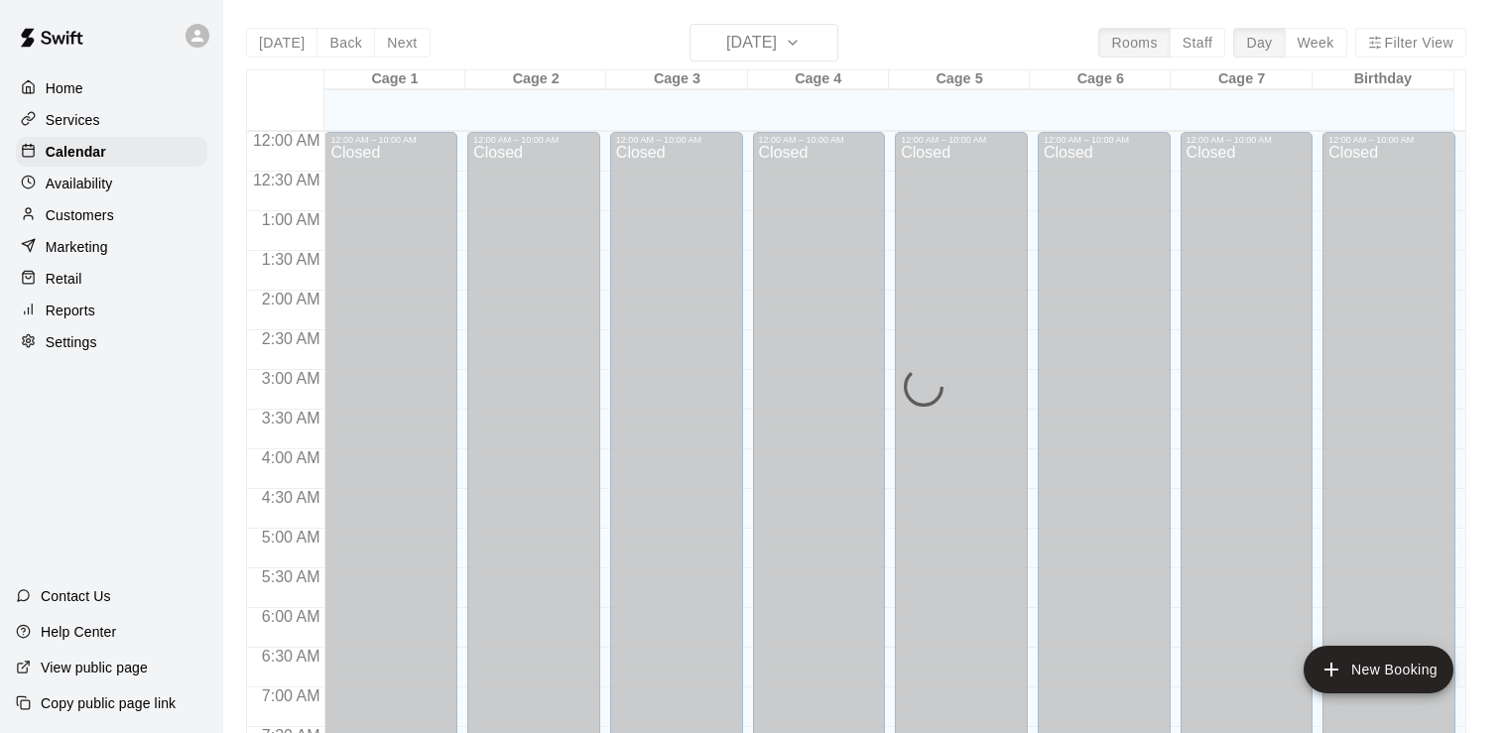 Image resolution: width=1506 pixels, height=733 pixels. What do you see at coordinates (75, 596) in the screenshot?
I see `p: Contact Us` at bounding box center [75, 596].